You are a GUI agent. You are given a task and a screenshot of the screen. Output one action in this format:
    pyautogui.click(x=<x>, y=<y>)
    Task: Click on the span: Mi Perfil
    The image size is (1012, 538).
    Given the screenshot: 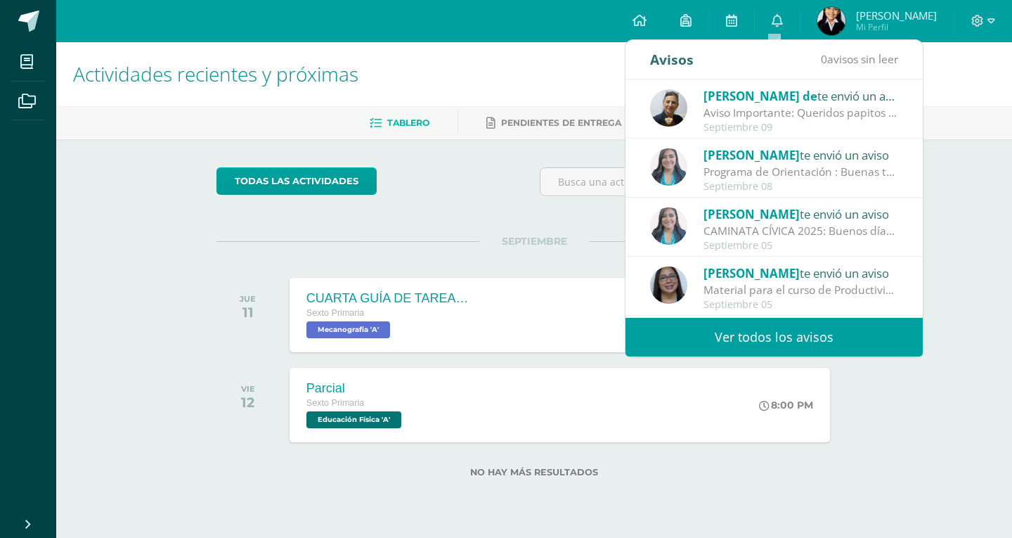 What is the action you would take?
    pyautogui.click(x=896, y=27)
    